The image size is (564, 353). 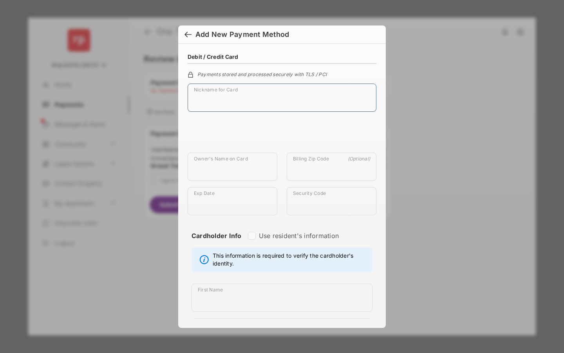 What do you see at coordinates (299, 235) in the screenshot?
I see `label: Use resident's information` at bounding box center [299, 235].